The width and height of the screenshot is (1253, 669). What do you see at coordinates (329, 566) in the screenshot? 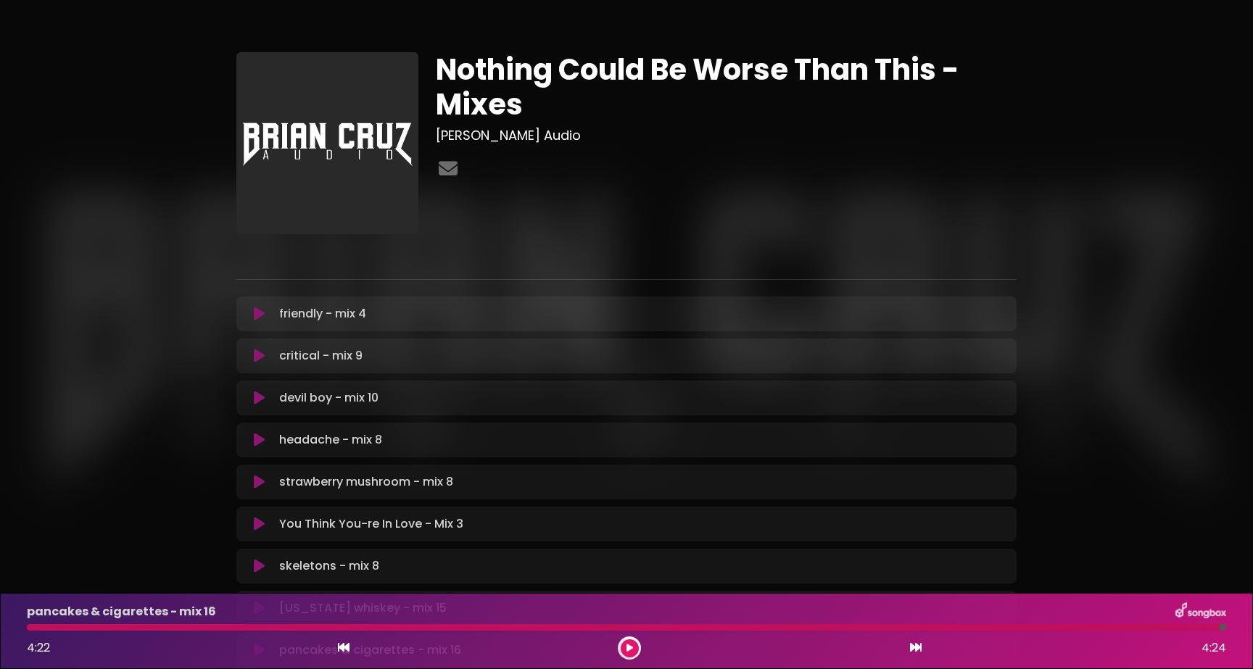
I see `p: skeletons - mix 8` at bounding box center [329, 566].